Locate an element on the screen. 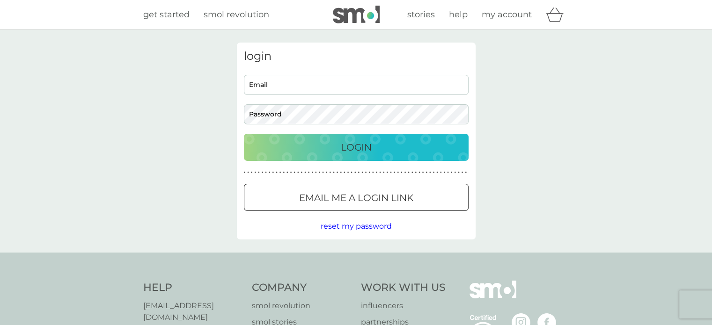 This screenshot has width=712, height=325. h3: login is located at coordinates (356, 56).